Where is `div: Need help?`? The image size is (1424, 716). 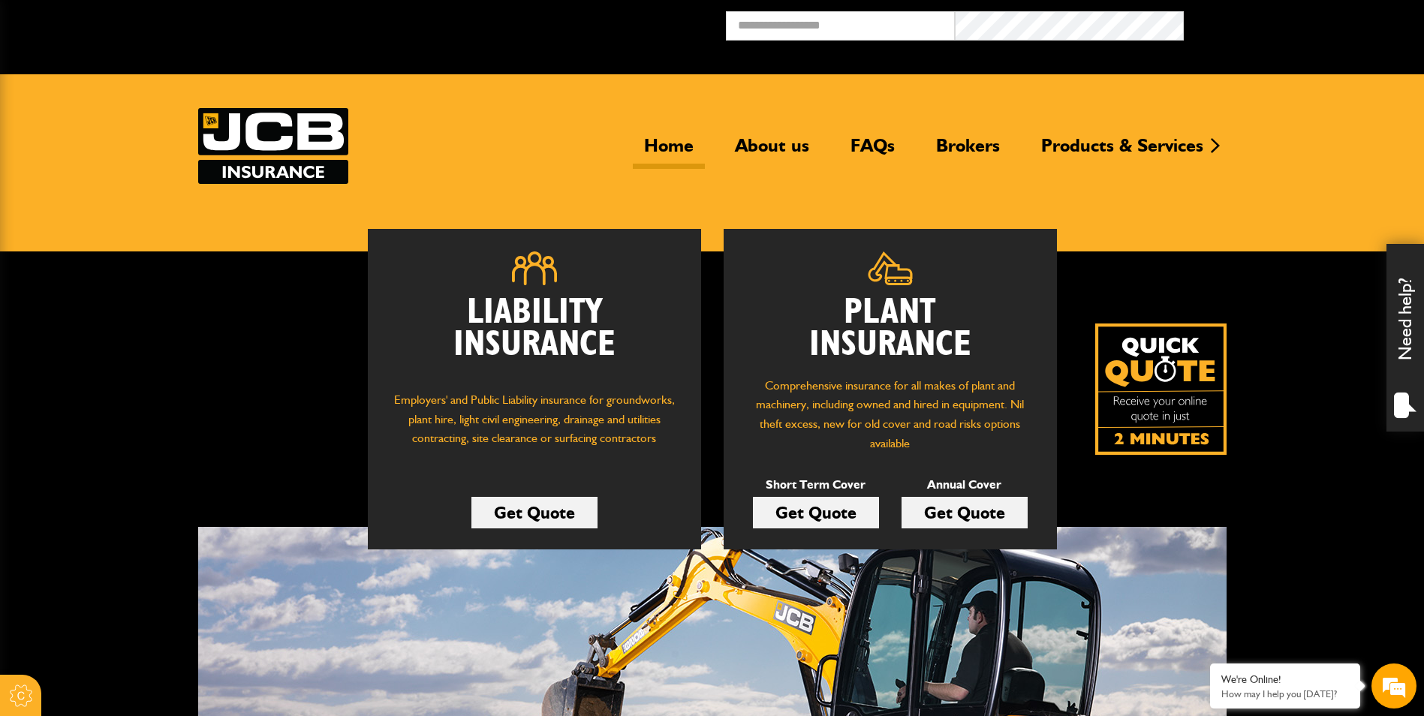 div: Need help? is located at coordinates (1405, 338).